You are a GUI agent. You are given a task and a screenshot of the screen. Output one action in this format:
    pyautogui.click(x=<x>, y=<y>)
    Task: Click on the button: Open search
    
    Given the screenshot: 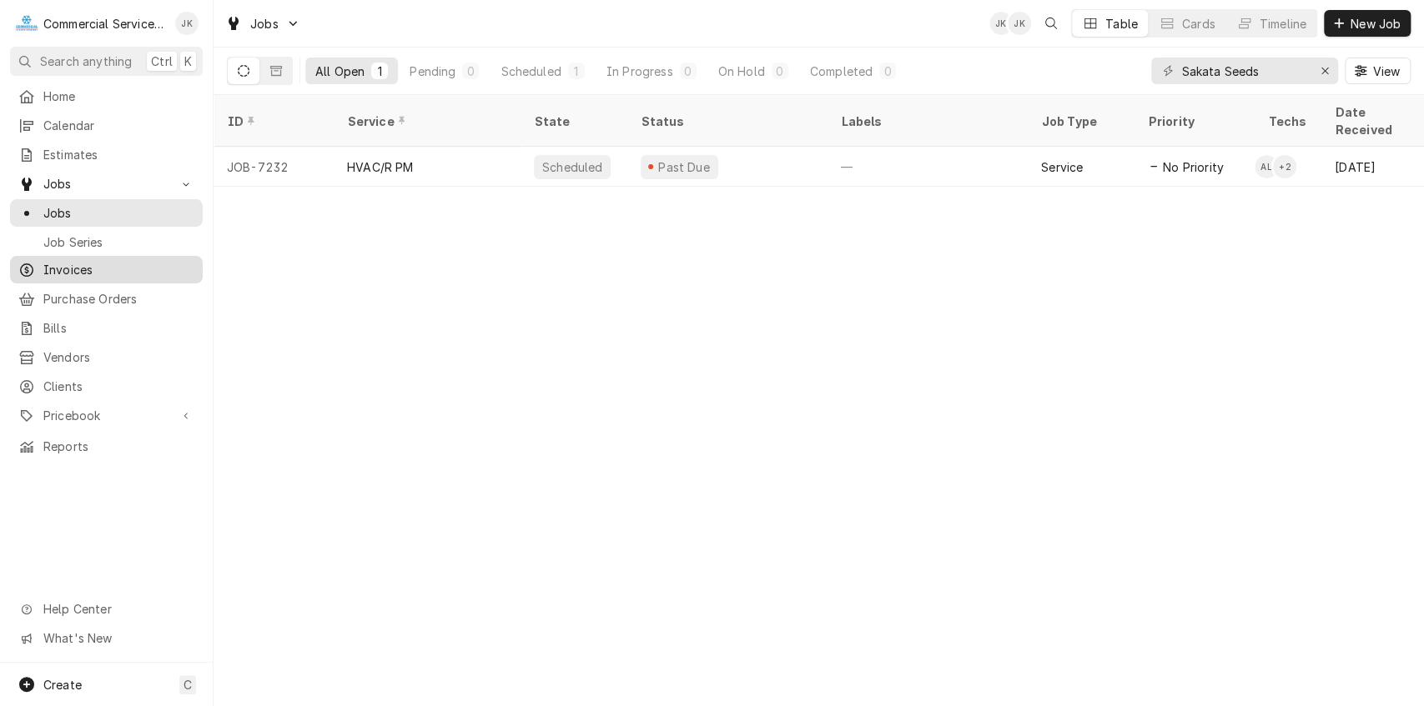 What is the action you would take?
    pyautogui.click(x=1051, y=23)
    